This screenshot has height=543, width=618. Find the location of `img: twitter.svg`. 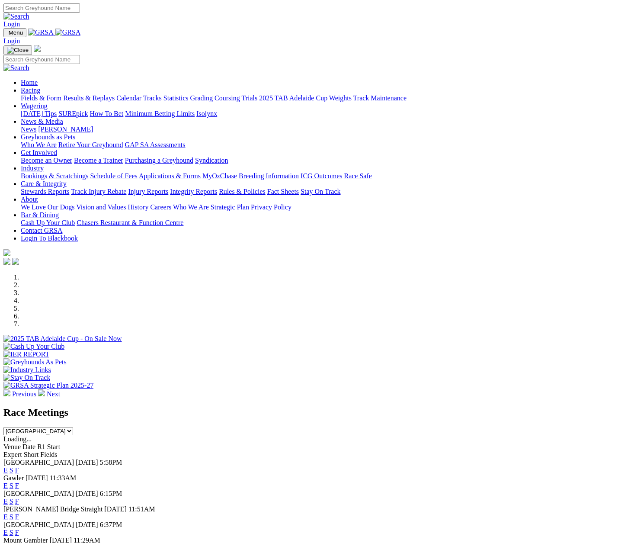

img: twitter.svg is located at coordinates (16, 261).